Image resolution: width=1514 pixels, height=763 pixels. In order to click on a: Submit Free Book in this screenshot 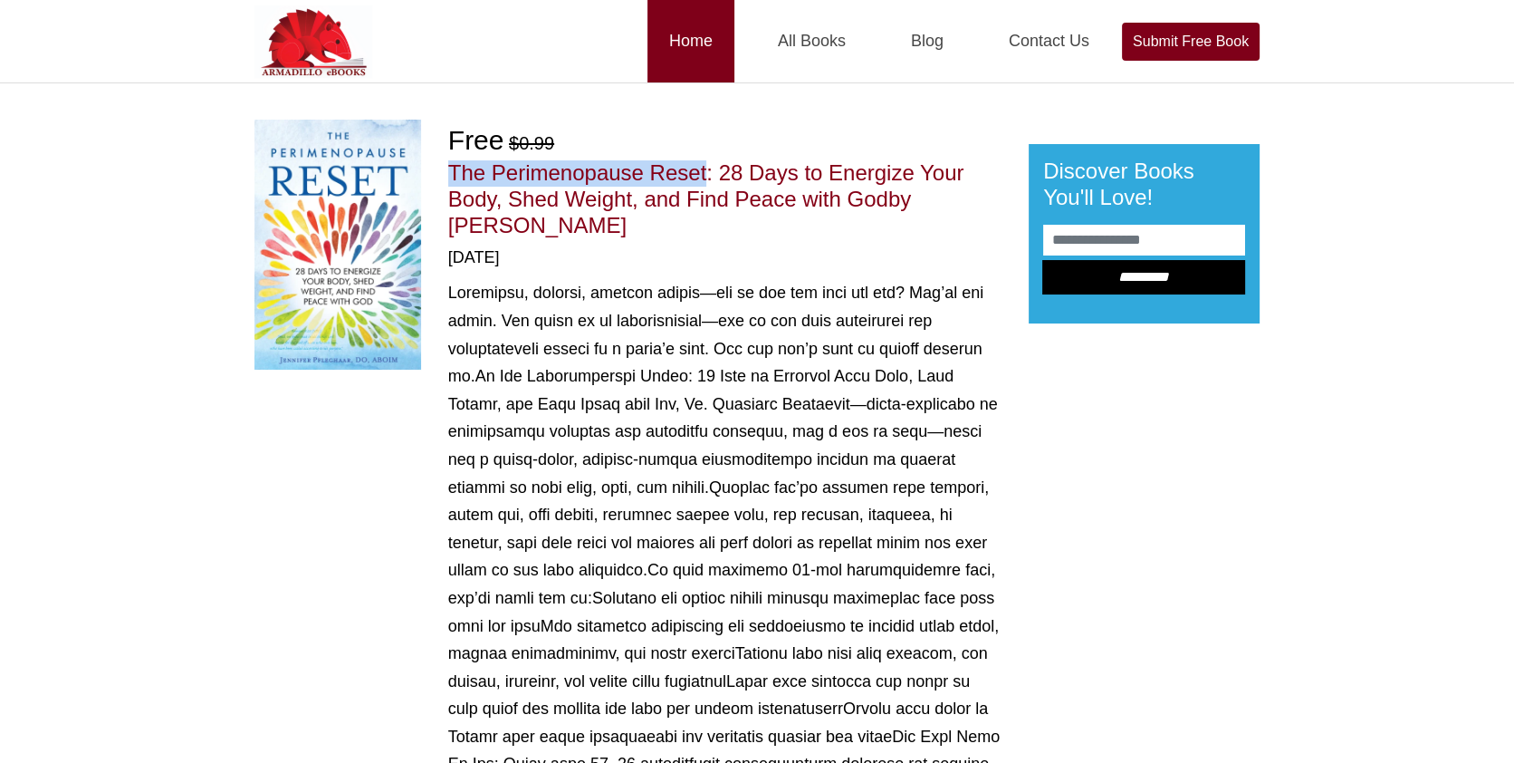, I will do `click(1191, 42)`.